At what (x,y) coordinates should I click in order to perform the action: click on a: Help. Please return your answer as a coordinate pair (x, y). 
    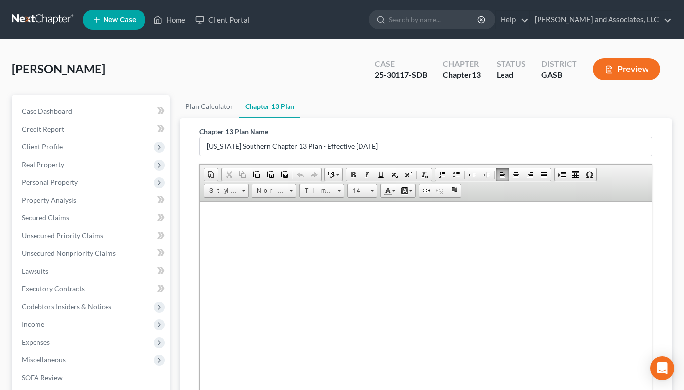
    Looking at the image, I should click on (512, 20).